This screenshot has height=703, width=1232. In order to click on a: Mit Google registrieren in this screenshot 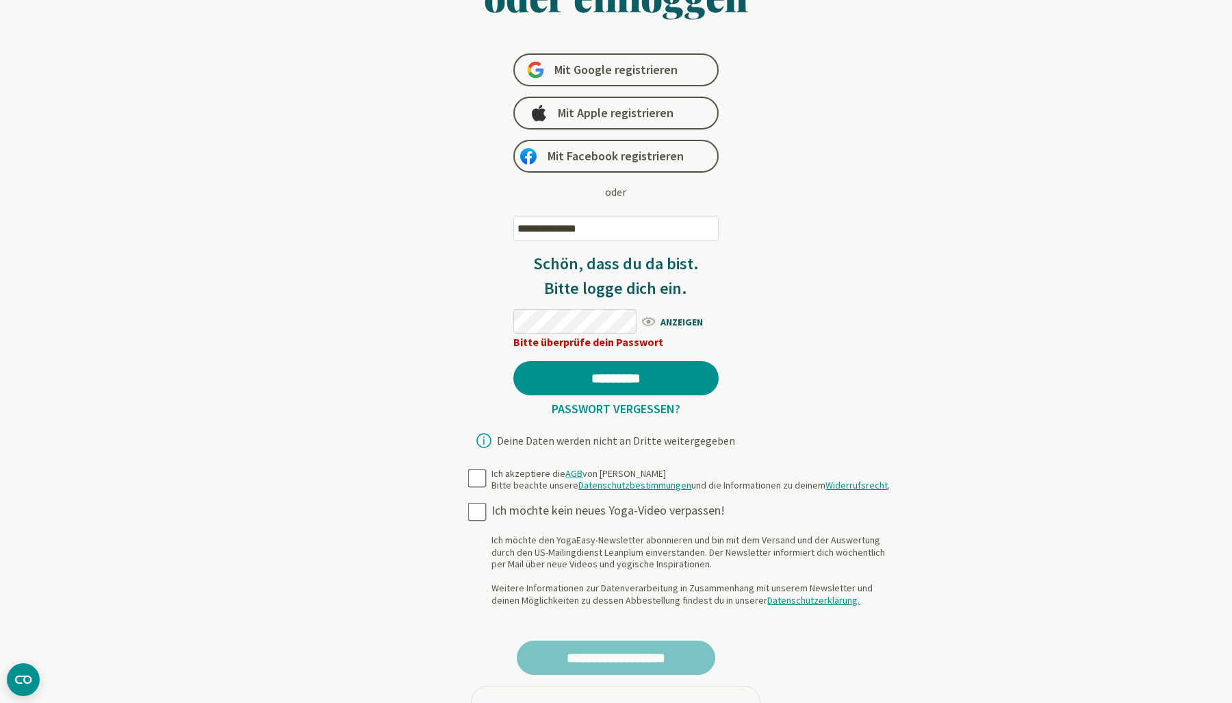, I will do `click(616, 70)`.